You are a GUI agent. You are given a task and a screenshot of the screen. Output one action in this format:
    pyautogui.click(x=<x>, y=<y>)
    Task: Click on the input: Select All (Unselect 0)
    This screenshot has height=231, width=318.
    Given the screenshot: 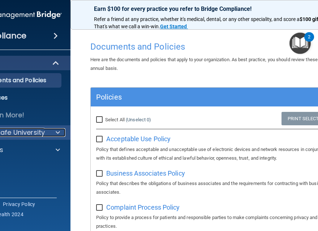 What is the action you would take?
    pyautogui.click(x=100, y=120)
    